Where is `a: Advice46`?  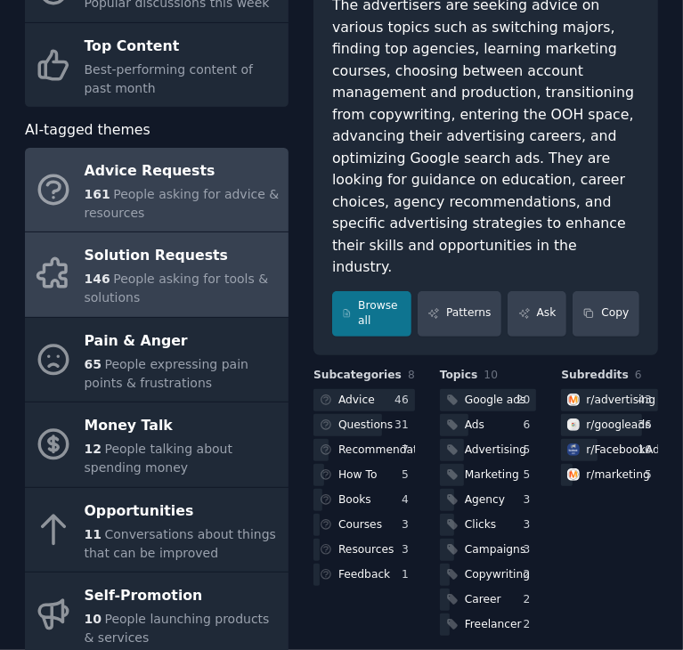
a: Advice46 is located at coordinates (364, 400).